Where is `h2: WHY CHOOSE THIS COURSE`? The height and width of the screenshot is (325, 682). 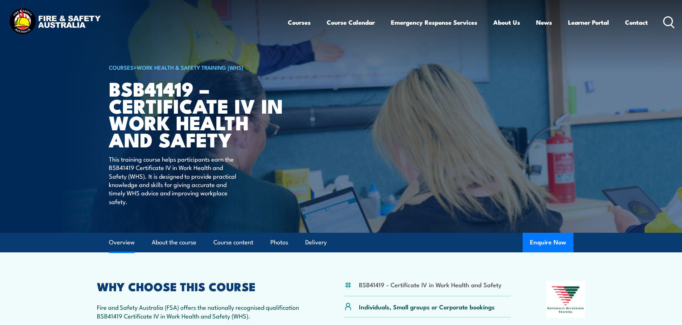
h2: WHY CHOOSE THIS COURSE is located at coordinates (203, 286).